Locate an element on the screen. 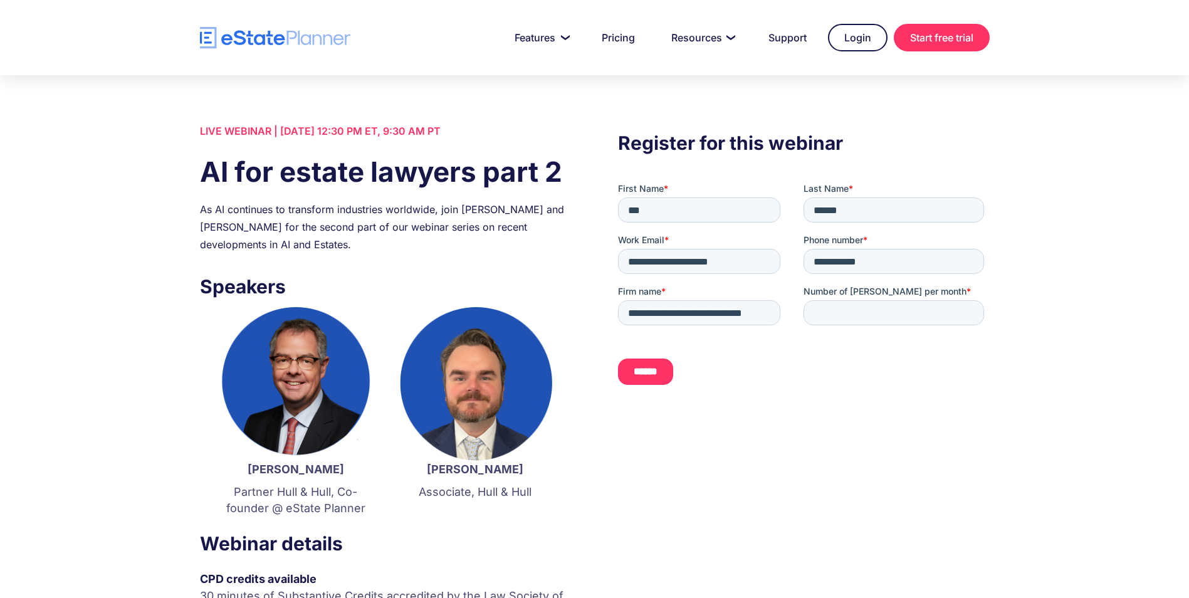 The height and width of the screenshot is (598, 1189). p: Associate, Hull & Hull is located at coordinates (475, 492).